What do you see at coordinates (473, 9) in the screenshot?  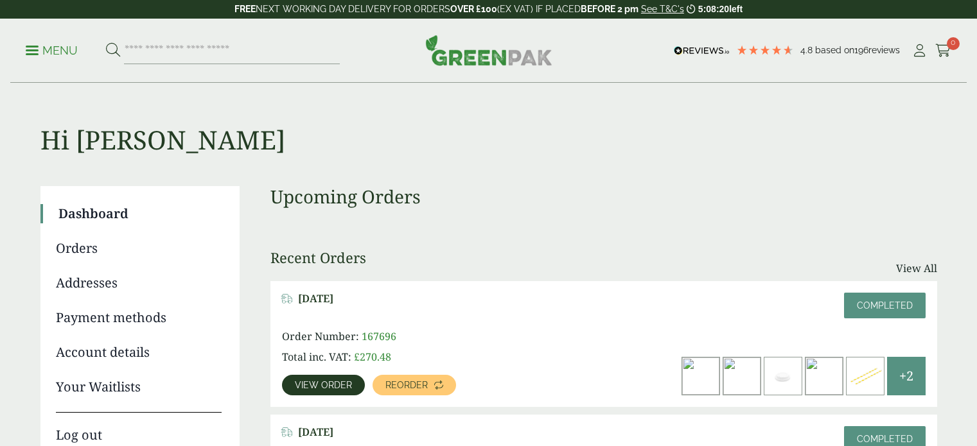 I see `strong: OVER £100` at bounding box center [473, 9].